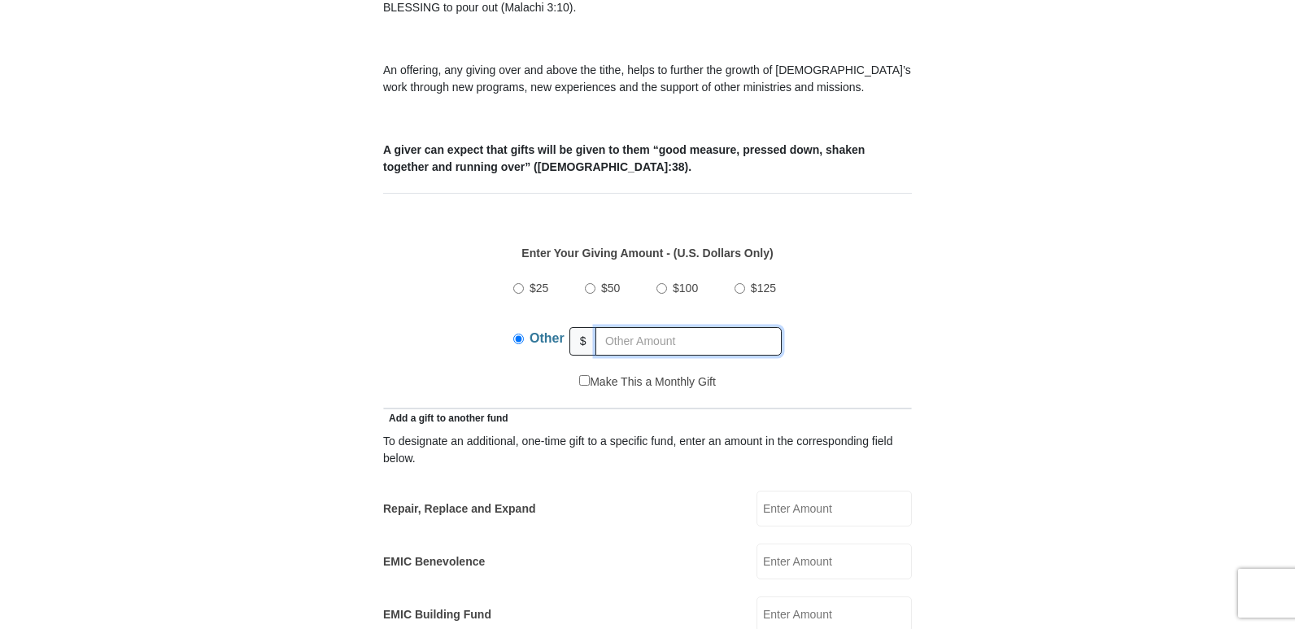 This screenshot has width=1295, height=629. What do you see at coordinates (446, 418) in the screenshot?
I see `span: Add a gift to another fund` at bounding box center [446, 418].